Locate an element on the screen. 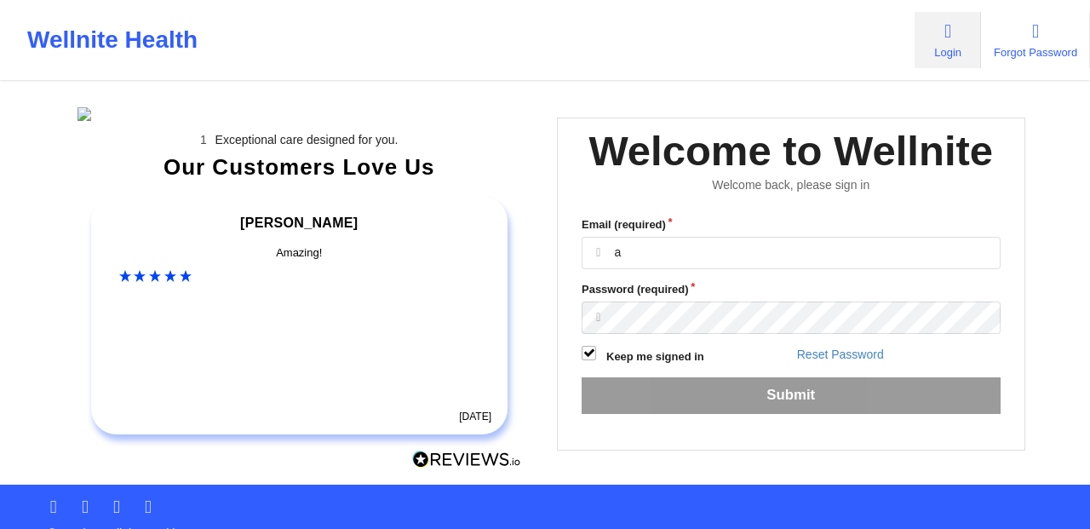 The width and height of the screenshot is (1090, 529). li: Exceptional care designed for you. is located at coordinates (306, 140).